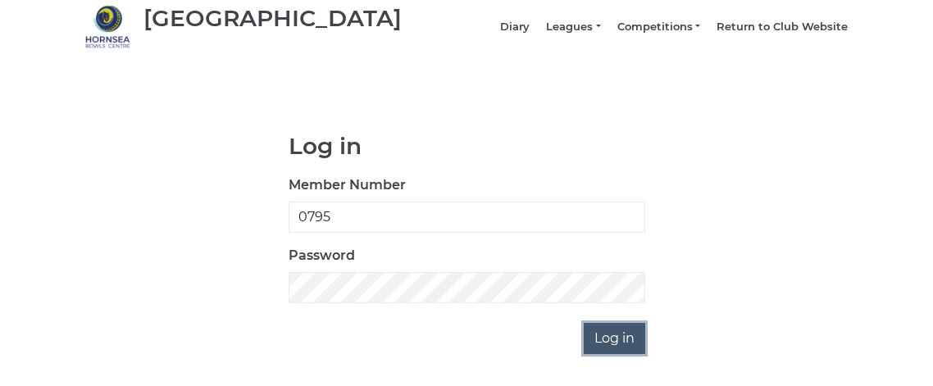 Image resolution: width=933 pixels, height=386 pixels. What do you see at coordinates (573, 27) in the screenshot?
I see `a: Leagues` at bounding box center [573, 27].